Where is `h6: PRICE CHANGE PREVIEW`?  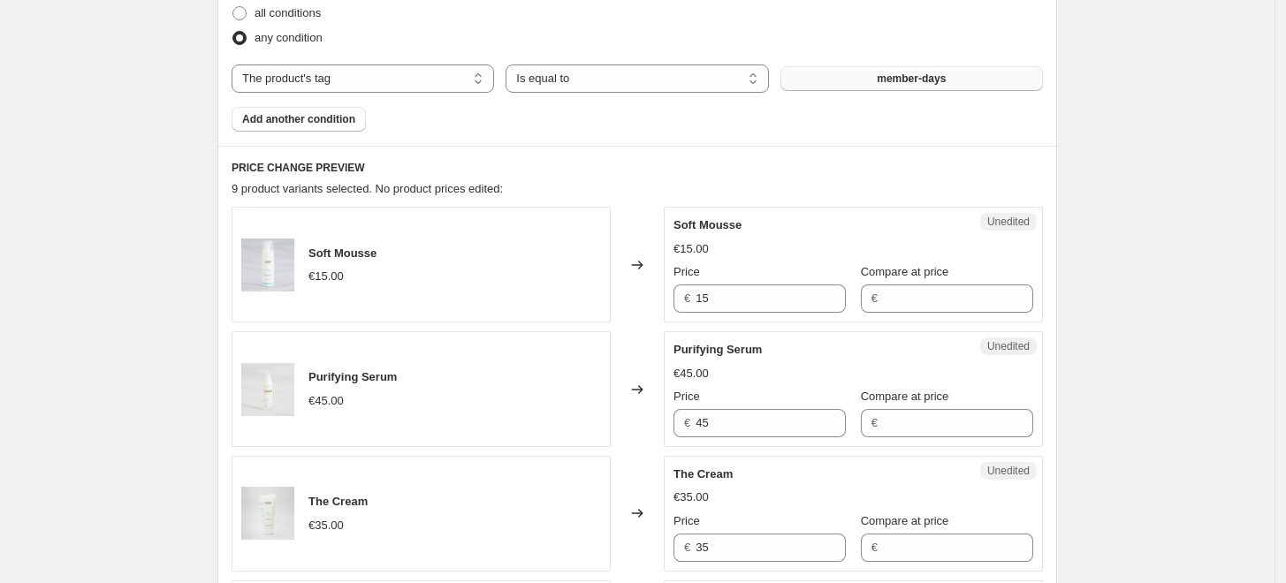 h6: PRICE CHANGE PREVIEW is located at coordinates (637, 168).